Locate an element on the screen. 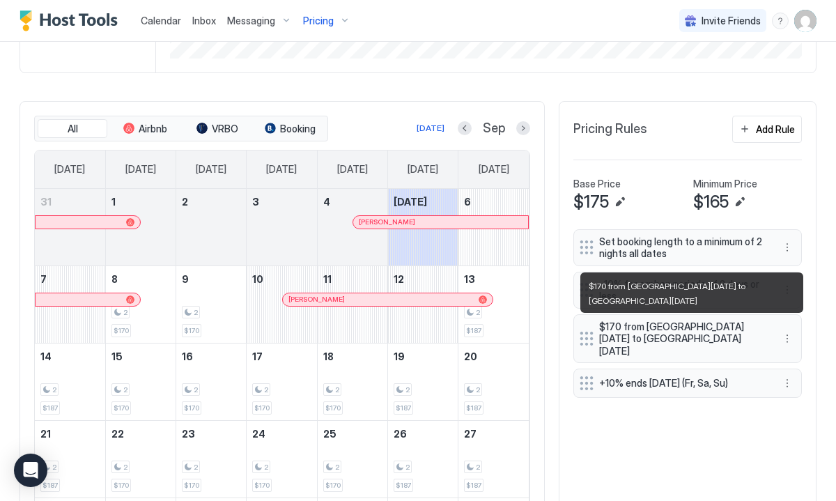  td: September 22, 2025 is located at coordinates (140, 458).